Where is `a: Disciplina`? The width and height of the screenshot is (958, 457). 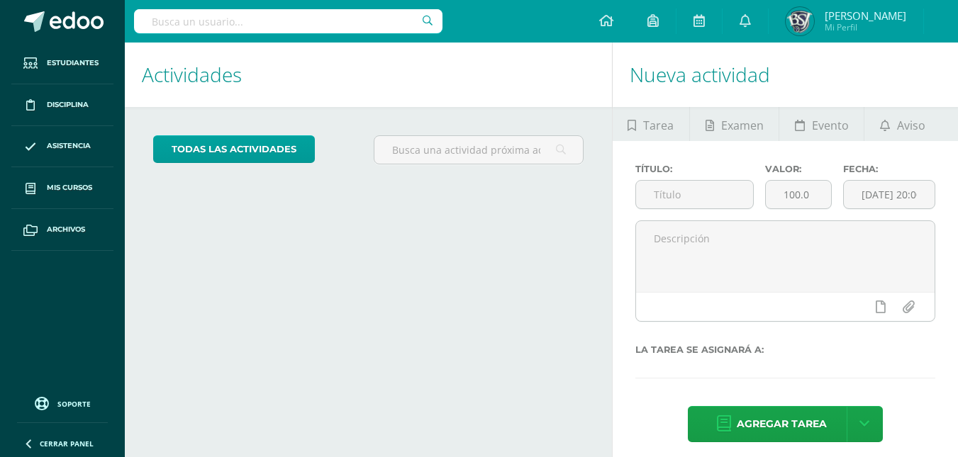 a: Disciplina is located at coordinates (62, 105).